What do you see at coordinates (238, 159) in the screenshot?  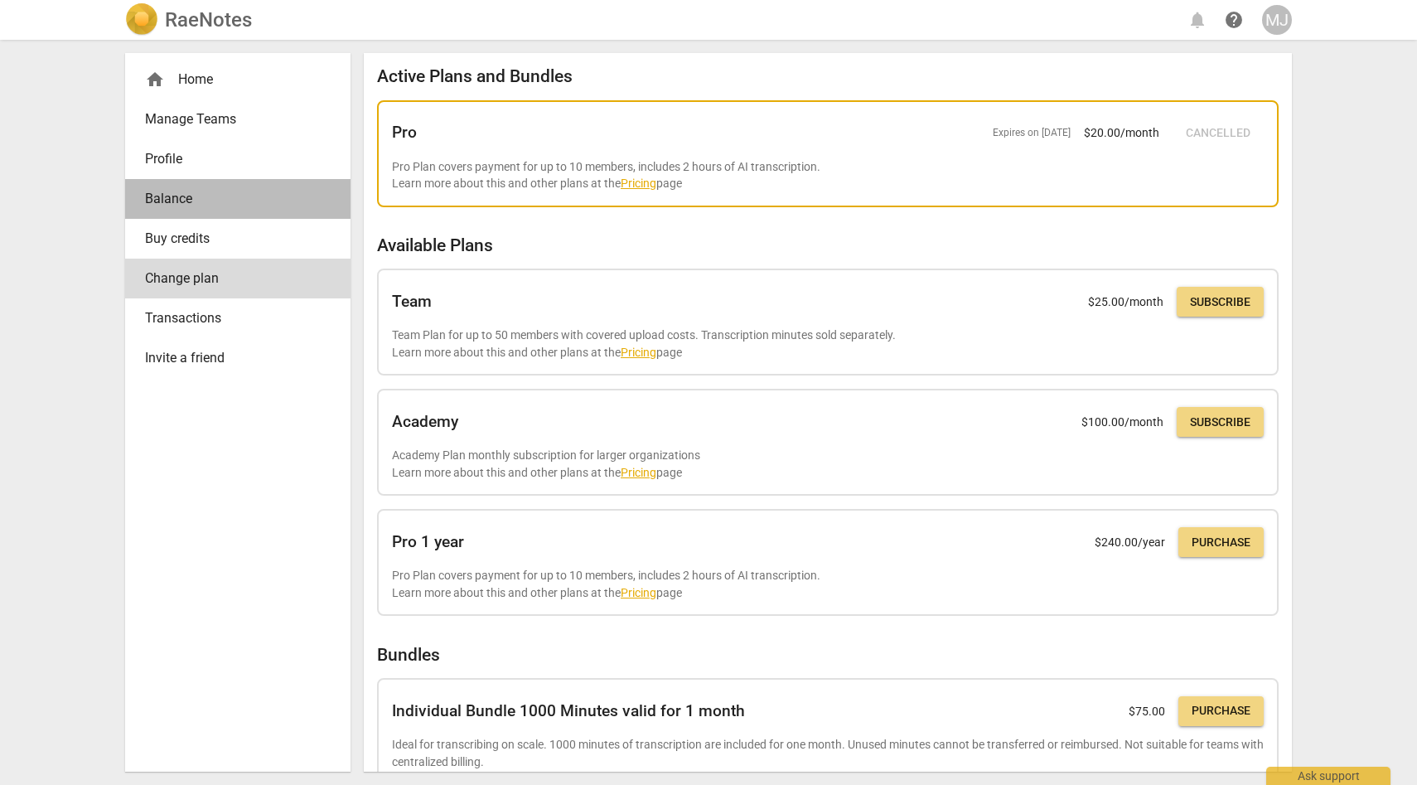 I see `a: Profile` at bounding box center [238, 159].